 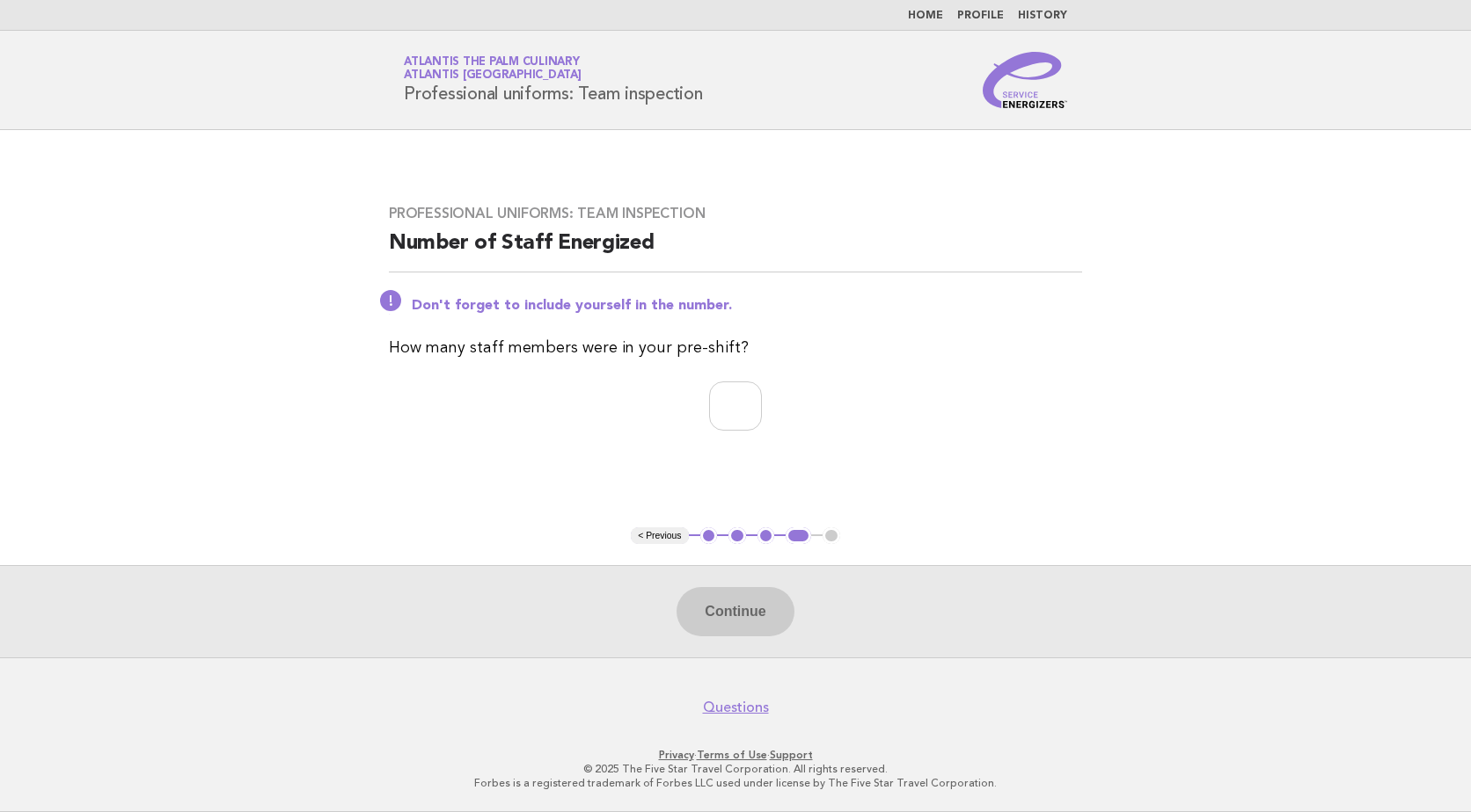 I want to click on h2: Number of Staff Energized, so click(x=735, y=251).